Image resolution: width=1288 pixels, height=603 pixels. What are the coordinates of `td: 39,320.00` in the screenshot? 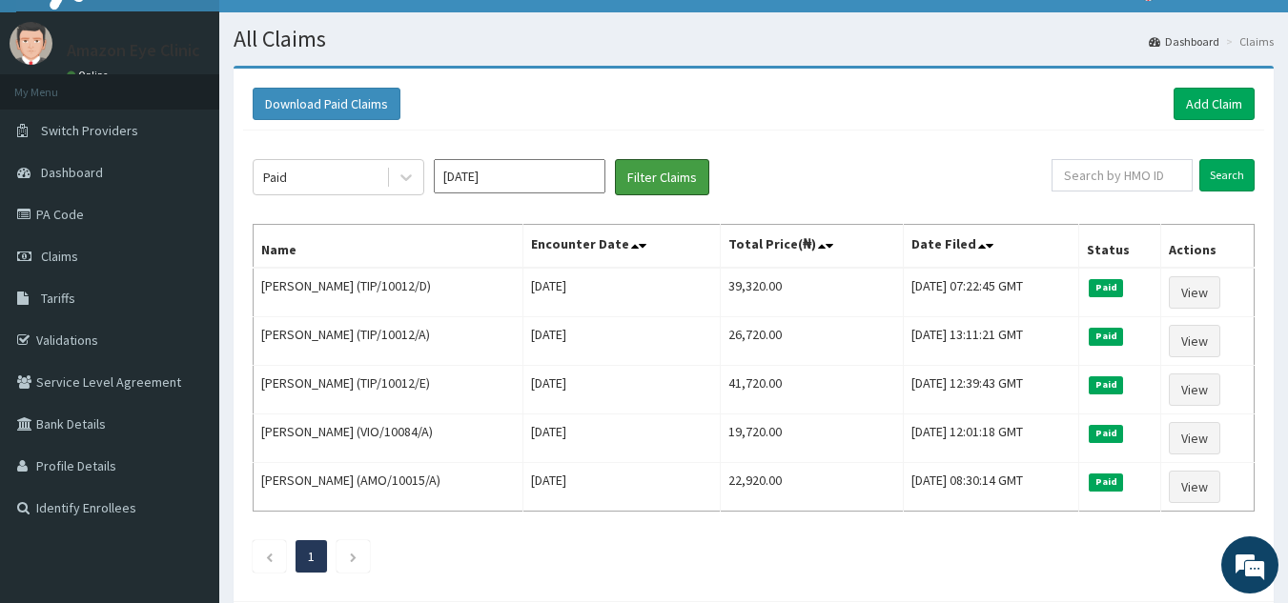 It's located at (811, 293).